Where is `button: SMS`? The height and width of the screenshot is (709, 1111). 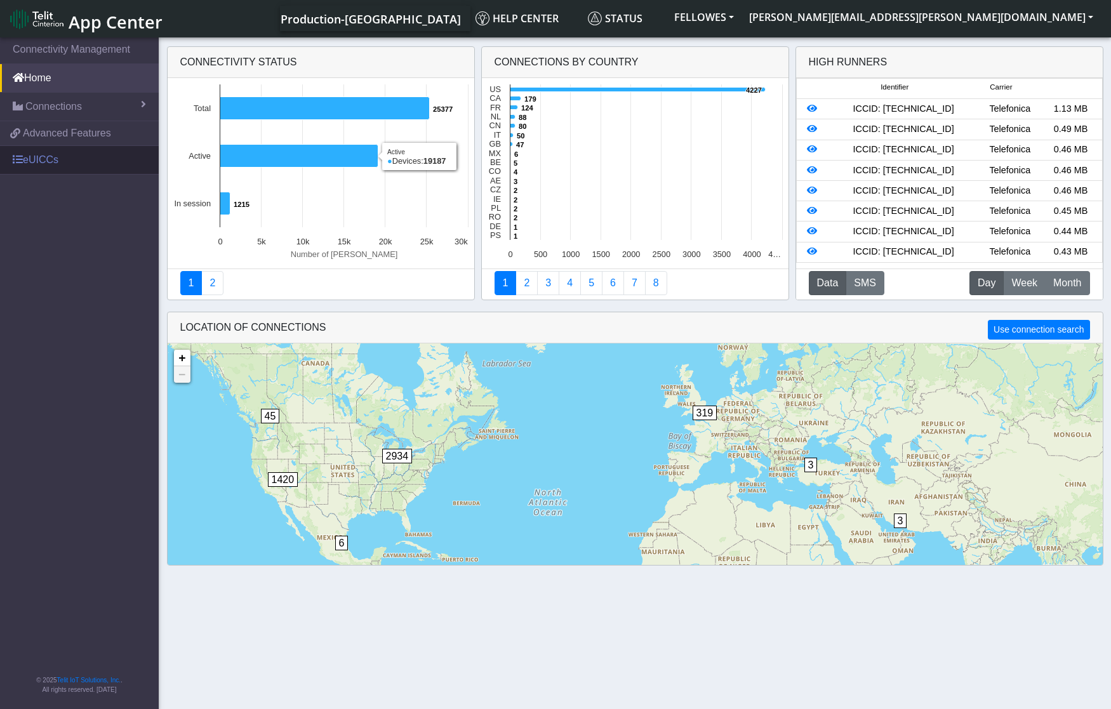 button: SMS is located at coordinates (865, 283).